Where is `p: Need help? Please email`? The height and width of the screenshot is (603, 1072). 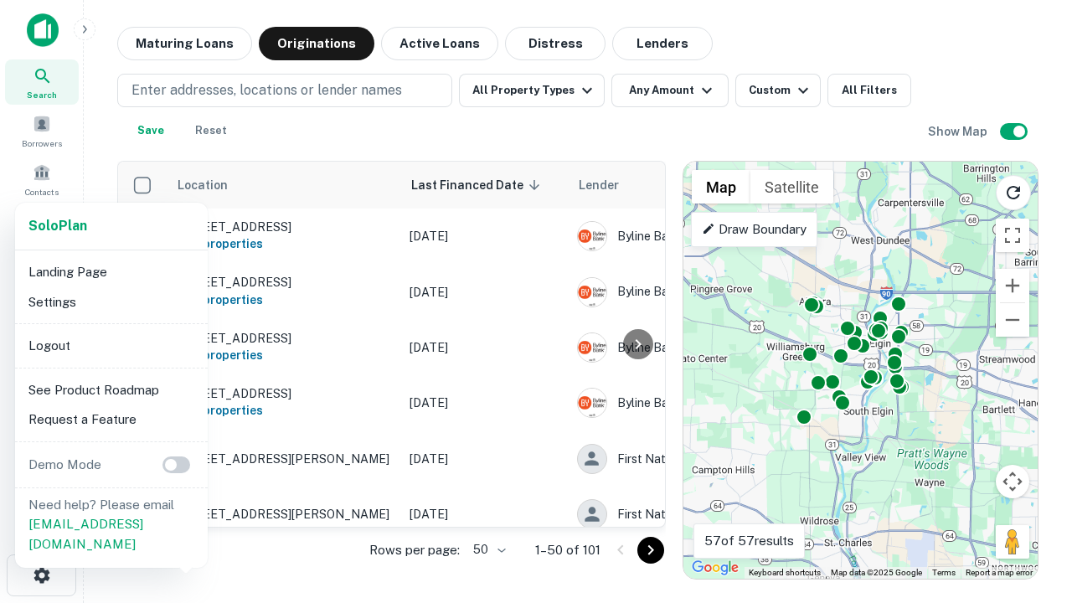
p: Need help? Please email is located at coordinates (111, 524).